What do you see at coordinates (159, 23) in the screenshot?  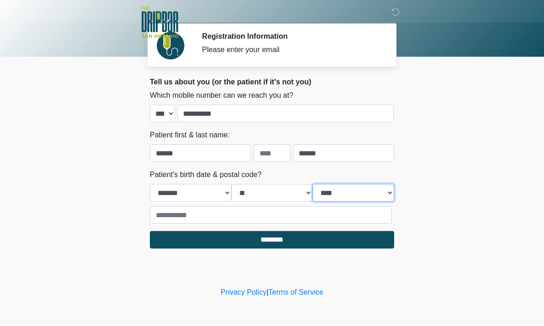 I see `img: The DRIPBaR - San Antonio Fossil Creek Logo` at bounding box center [159, 23].